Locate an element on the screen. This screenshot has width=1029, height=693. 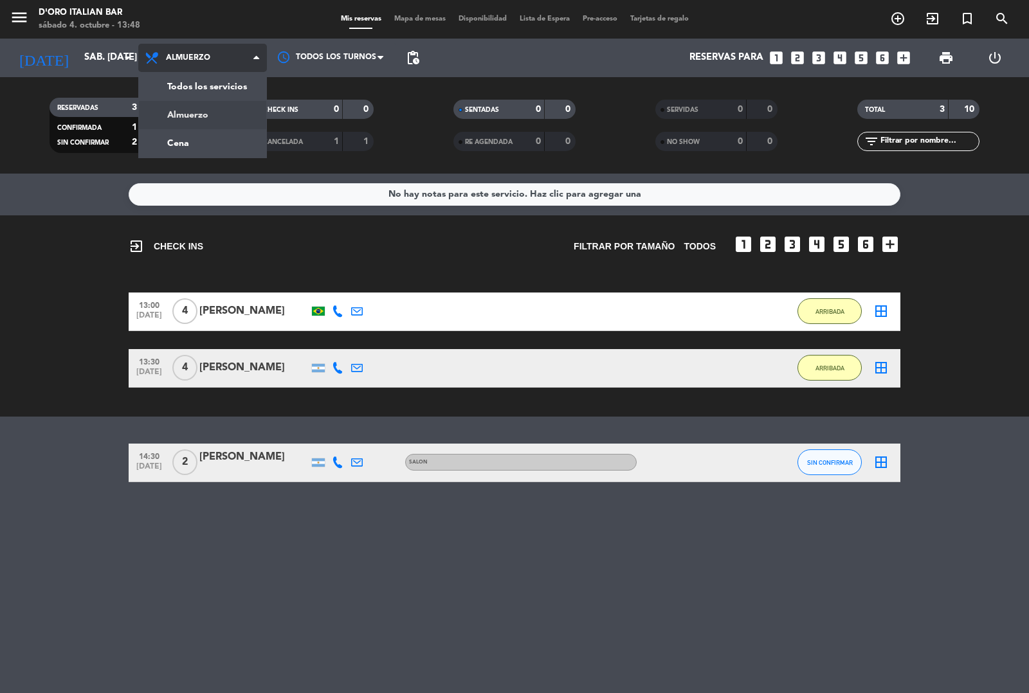
span: print is located at coordinates (946, 58).